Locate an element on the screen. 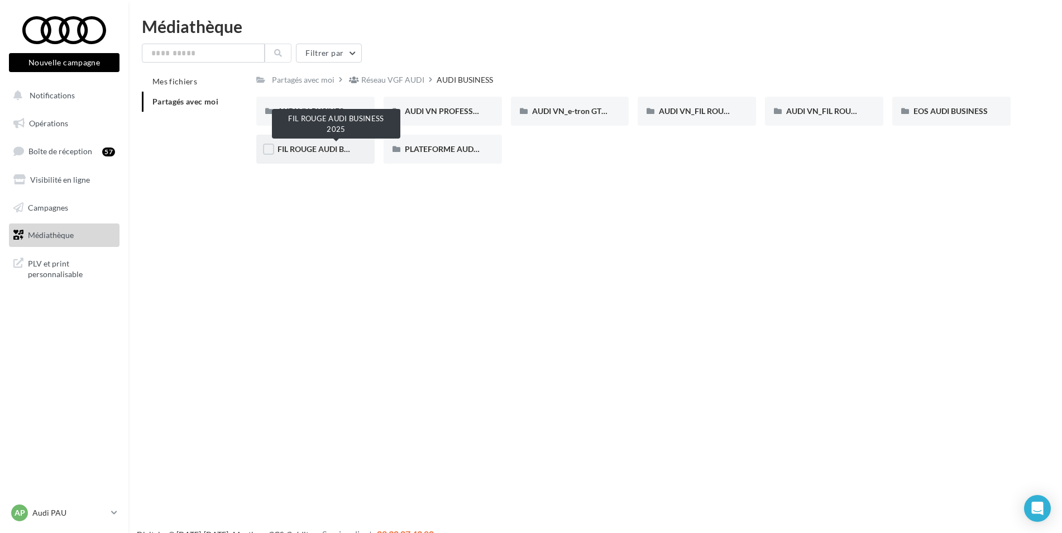  span: AUDI VN_e-tron GT_AUDI BUSINESS is located at coordinates (597, 111).